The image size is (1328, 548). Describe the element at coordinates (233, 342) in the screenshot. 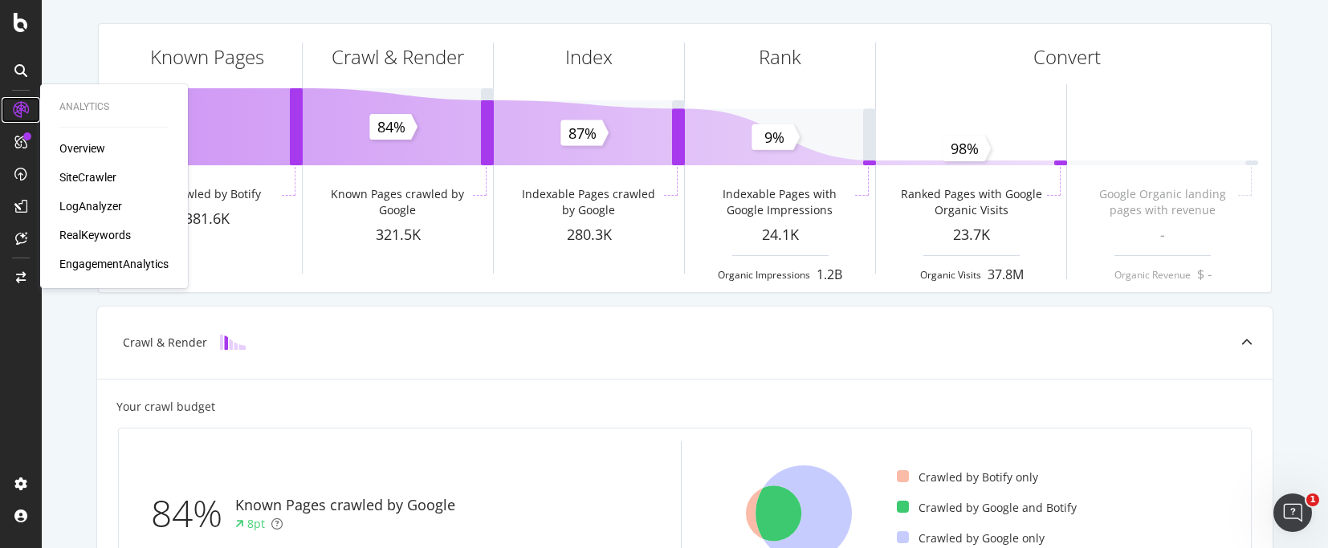

I see `img: block-icon` at that location.